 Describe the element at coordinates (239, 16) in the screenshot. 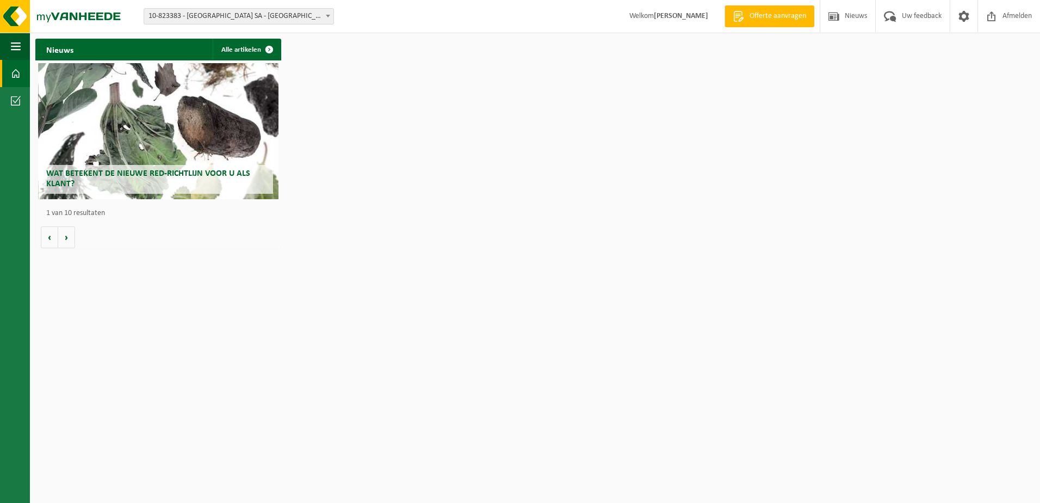

I see `span: 10-823383 - BELPARK SA - WAVRE` at that location.